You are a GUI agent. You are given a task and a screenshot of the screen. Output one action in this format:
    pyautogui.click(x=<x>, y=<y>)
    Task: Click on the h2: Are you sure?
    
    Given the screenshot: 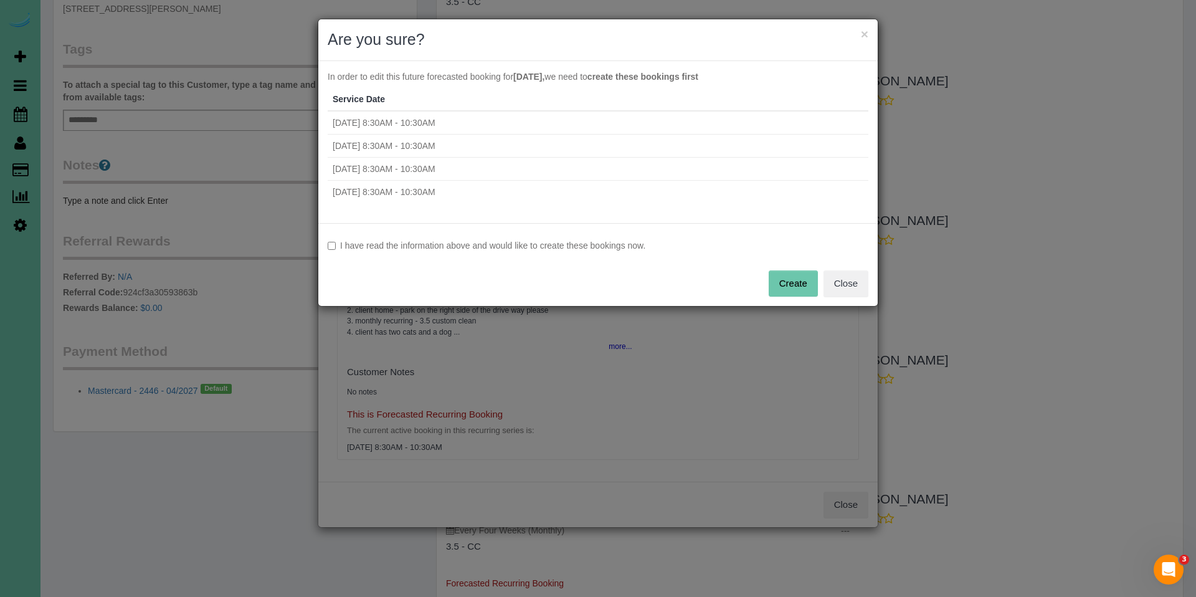 What is the action you would take?
    pyautogui.click(x=598, y=40)
    